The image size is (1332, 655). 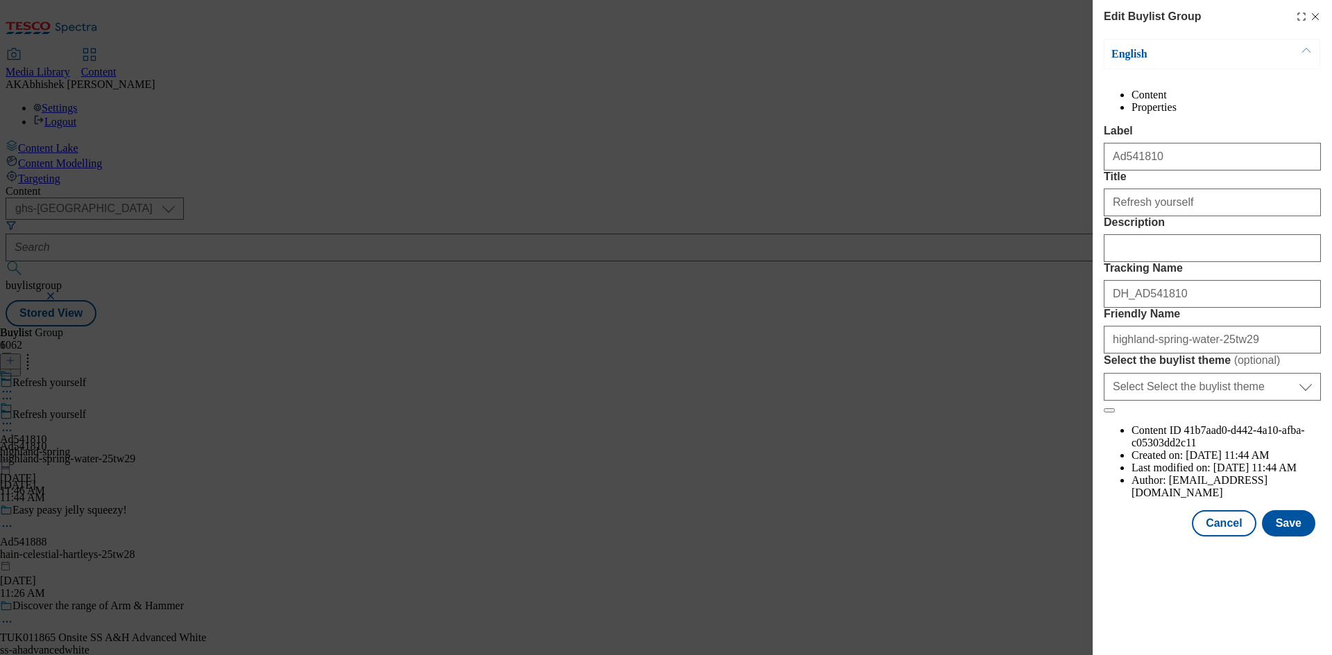 What do you see at coordinates (1212, 314) in the screenshot?
I see `label: Friendly Name` at bounding box center [1212, 314].